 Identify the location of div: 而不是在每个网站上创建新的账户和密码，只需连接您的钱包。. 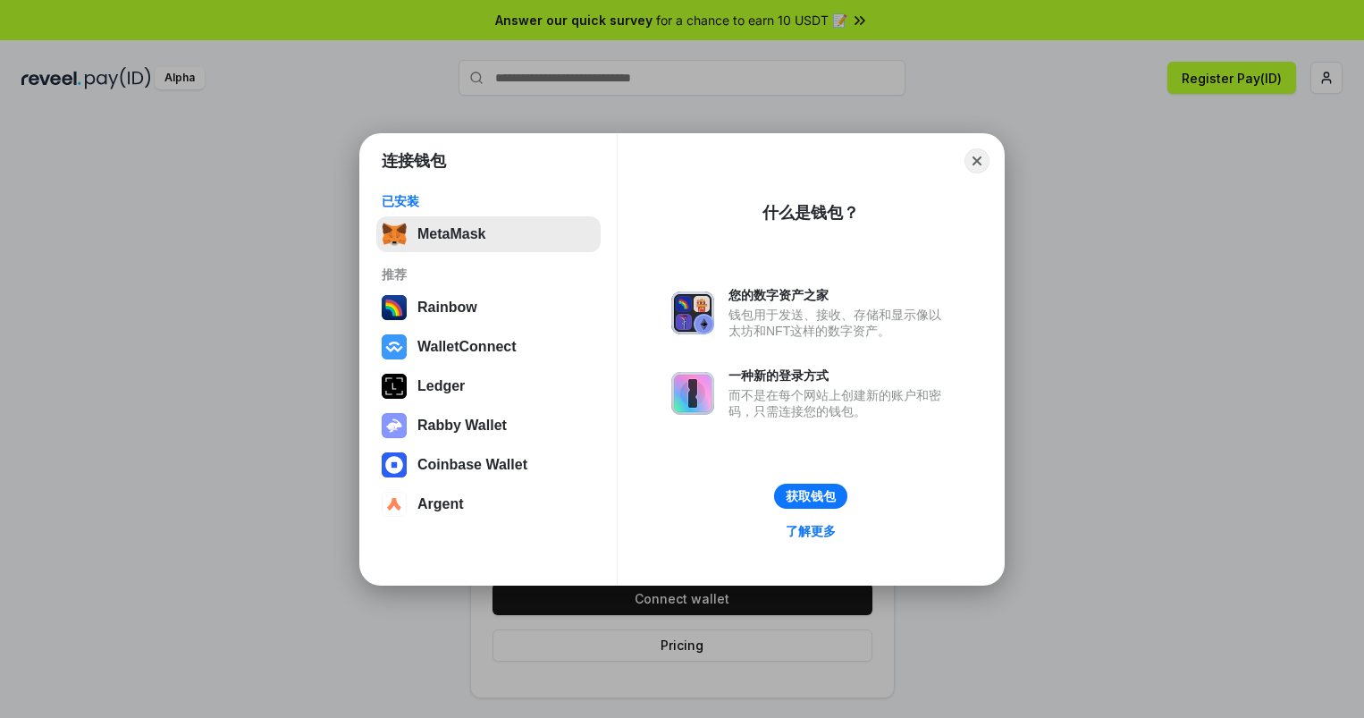
(839, 403).